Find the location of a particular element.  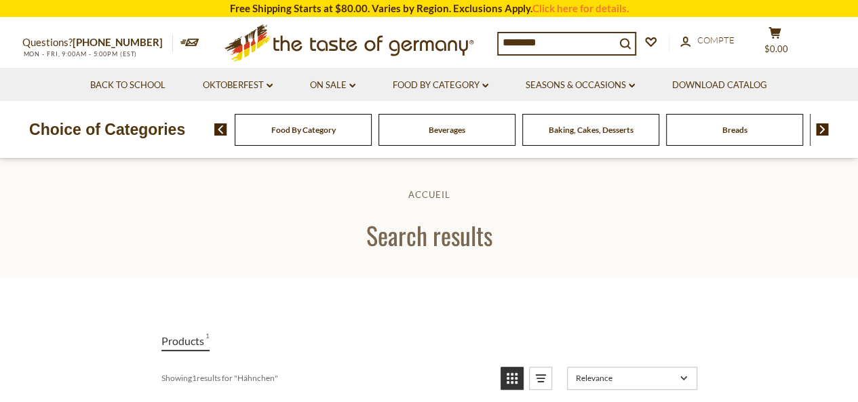

span: Baking, Cakes, Desserts is located at coordinates (591, 130).